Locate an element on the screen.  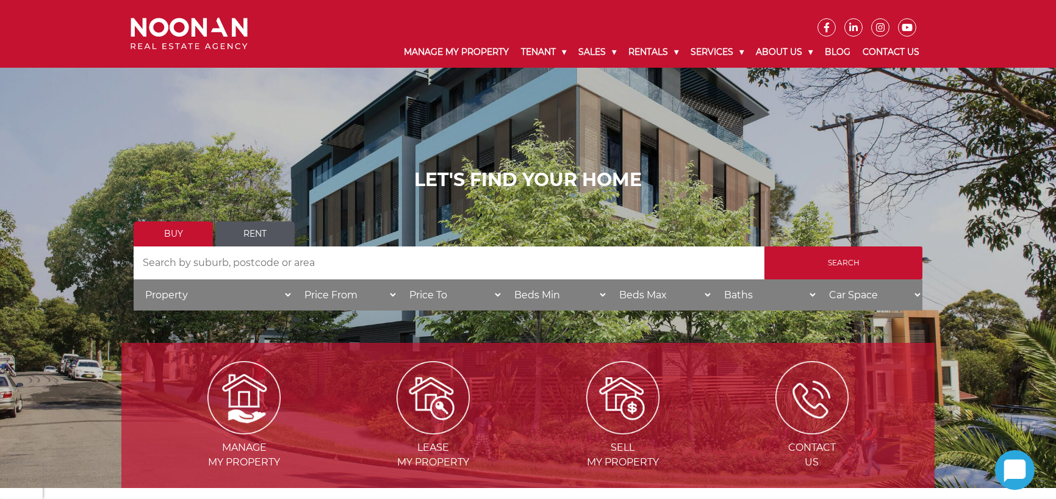
a: About Us is located at coordinates (784, 52).